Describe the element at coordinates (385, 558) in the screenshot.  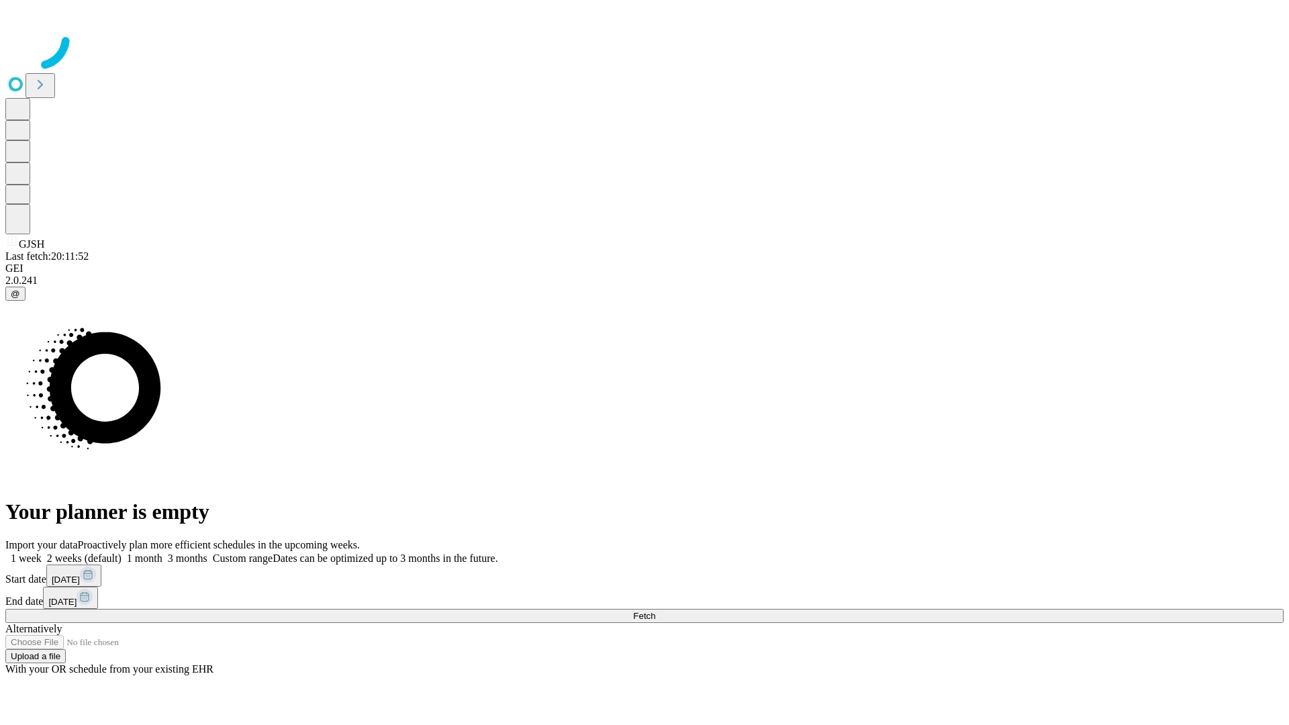
I see `span: Dates can be optimized up to 3 months in the future.` at that location.